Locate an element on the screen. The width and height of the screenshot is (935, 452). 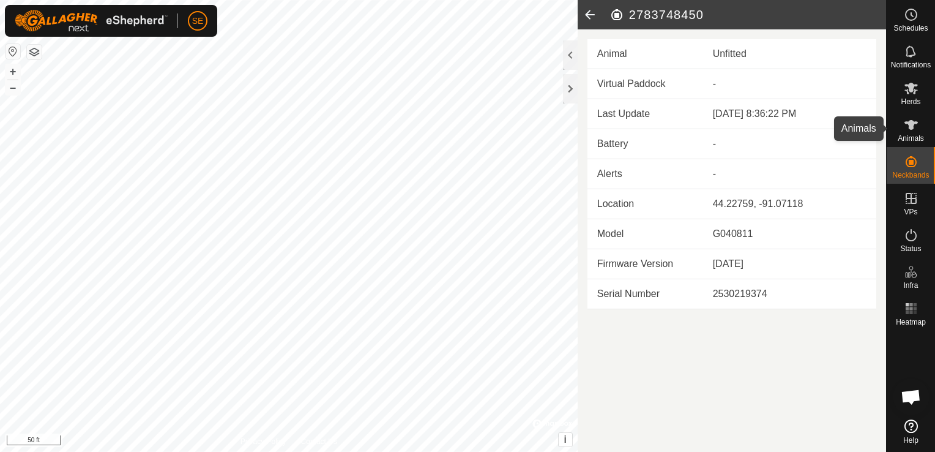
td: Animal is located at coordinates (645, 54).